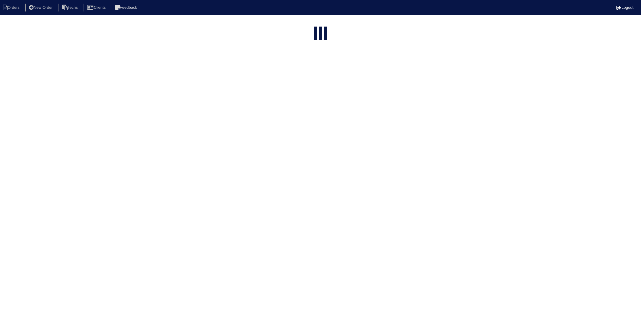 The image size is (641, 320). What do you see at coordinates (41, 8) in the screenshot?
I see `li: New Order` at bounding box center [41, 8].